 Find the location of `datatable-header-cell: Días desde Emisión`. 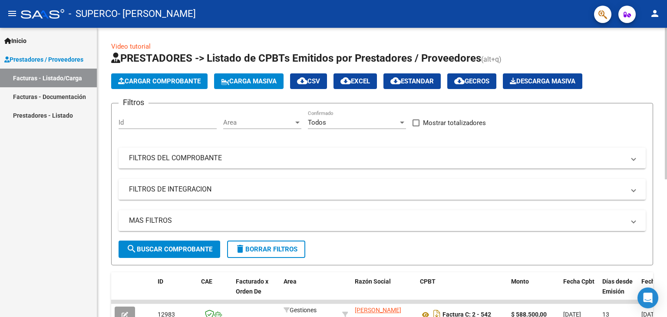

datatable-header-cell: Días desde Emisión is located at coordinates (618, 291).